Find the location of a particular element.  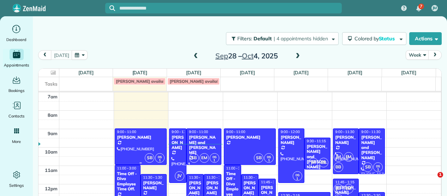

button: prev is located at coordinates (45, 55).